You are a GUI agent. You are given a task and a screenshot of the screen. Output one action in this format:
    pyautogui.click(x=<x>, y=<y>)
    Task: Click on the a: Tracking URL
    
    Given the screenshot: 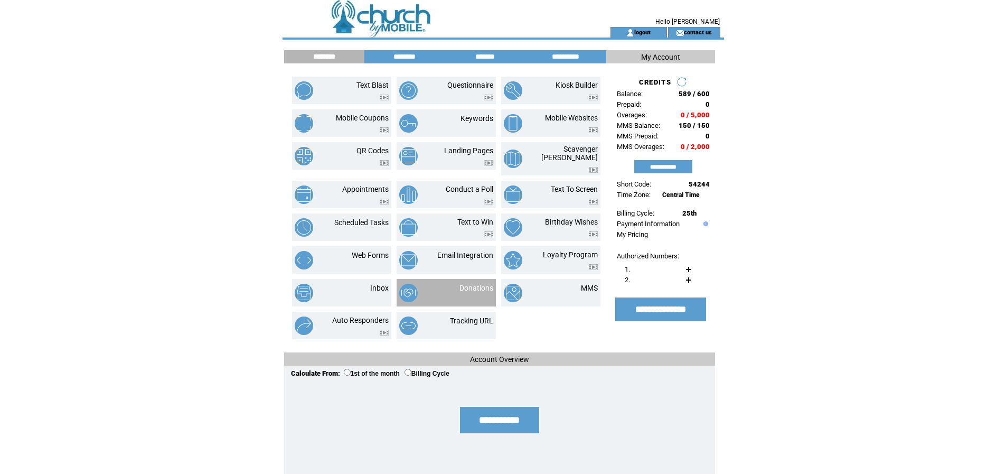 What is the action you would take?
    pyautogui.click(x=472, y=321)
    